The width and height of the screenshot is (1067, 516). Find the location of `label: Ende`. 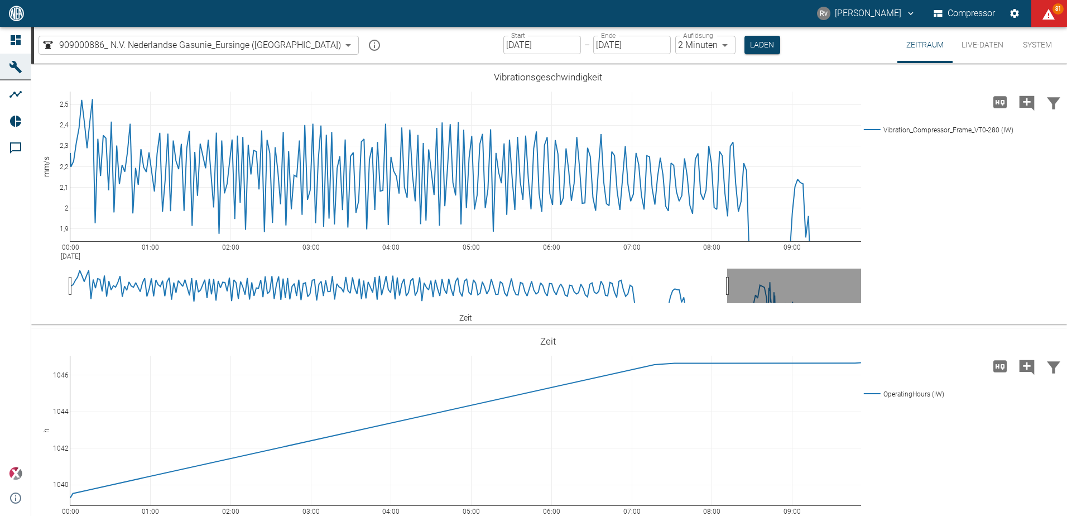

label: Ende is located at coordinates (608, 35).